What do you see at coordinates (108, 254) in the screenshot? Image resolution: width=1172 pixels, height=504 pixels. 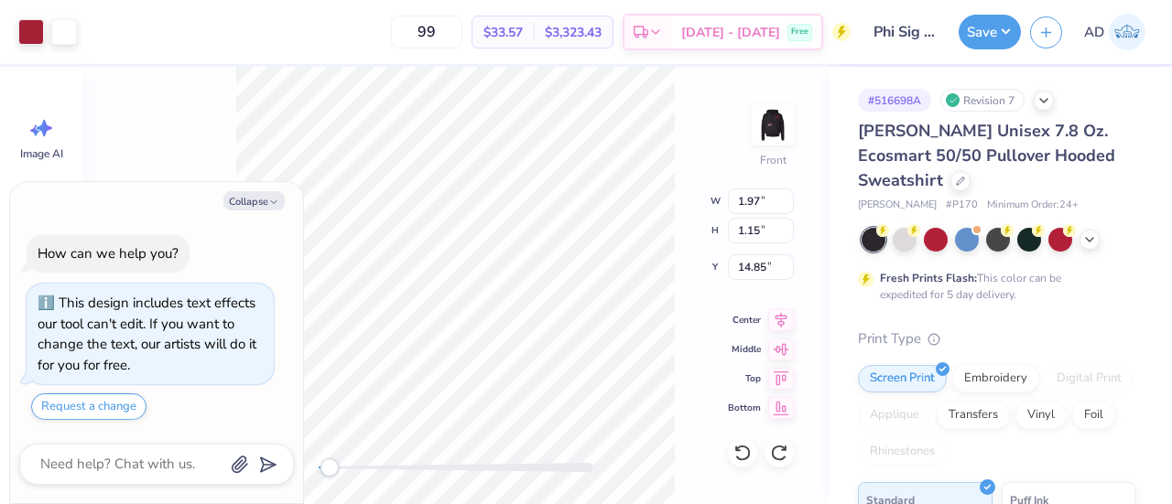 I see `div: How can we help you?` at bounding box center [108, 254].